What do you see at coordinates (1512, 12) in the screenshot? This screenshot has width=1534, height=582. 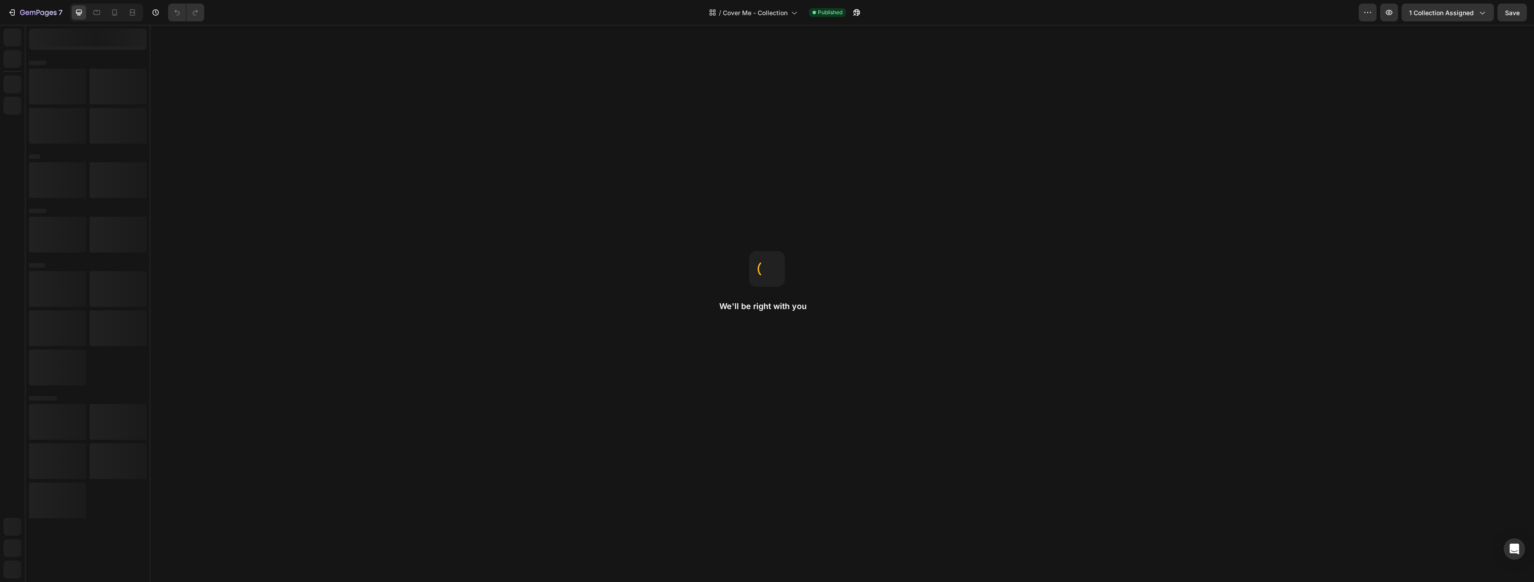 I see `span: Save` at bounding box center [1512, 12].